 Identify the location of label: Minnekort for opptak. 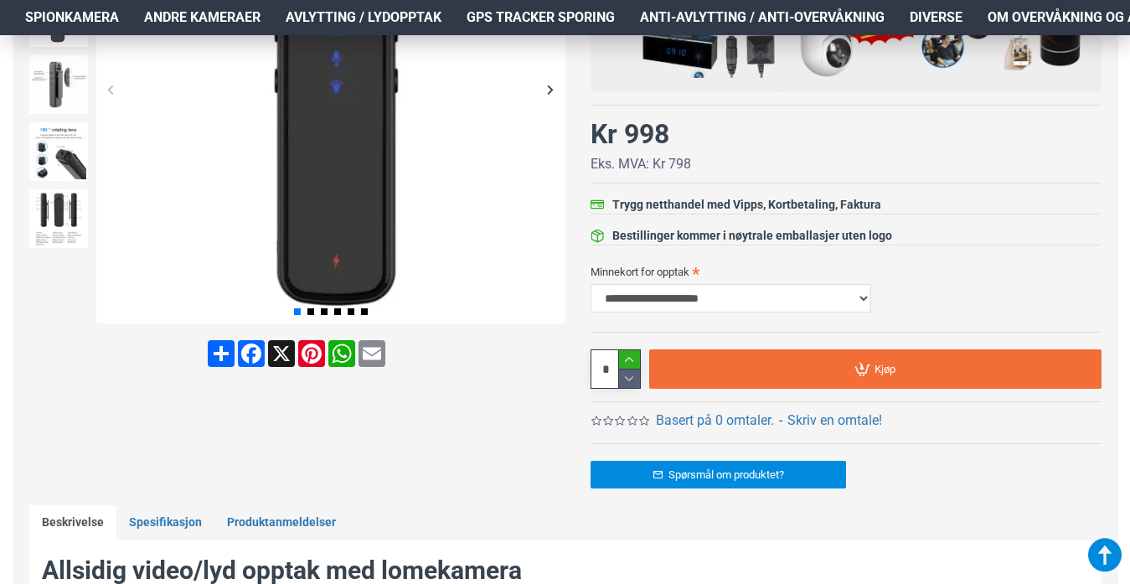
(846, 271).